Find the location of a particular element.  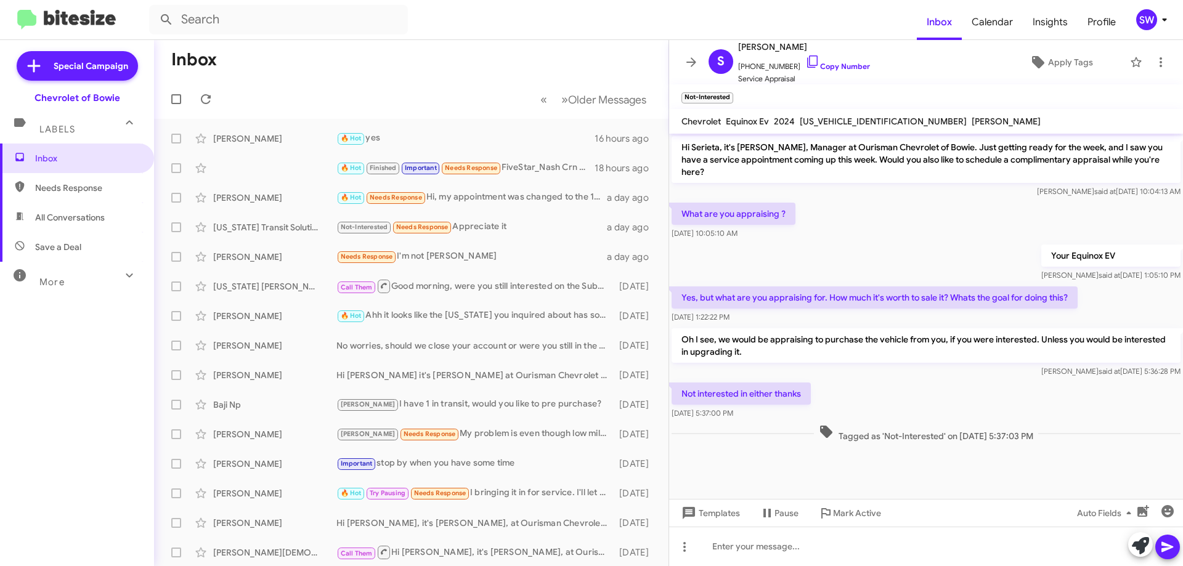

a: Profile is located at coordinates (1102, 22).